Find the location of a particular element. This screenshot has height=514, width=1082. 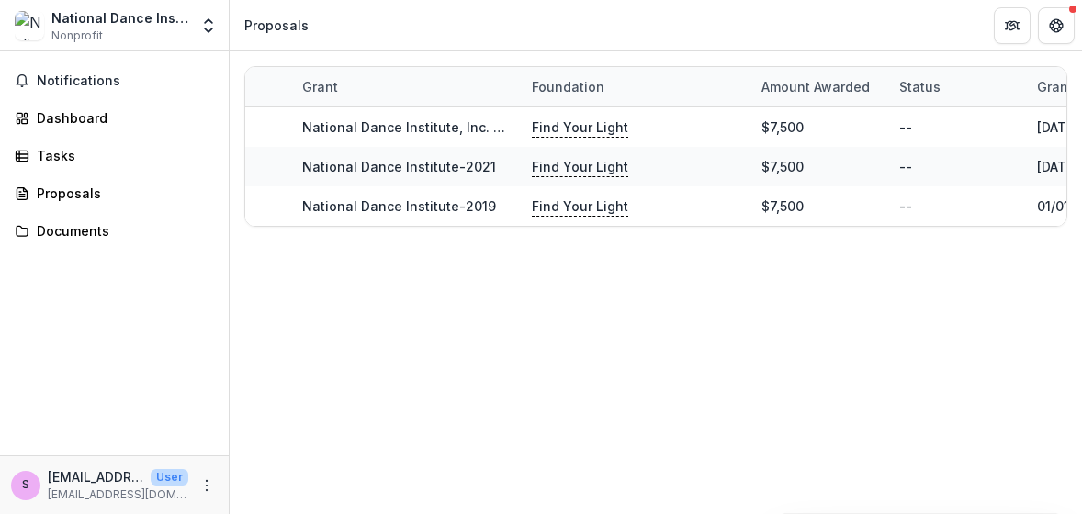

button: More is located at coordinates (207, 486).